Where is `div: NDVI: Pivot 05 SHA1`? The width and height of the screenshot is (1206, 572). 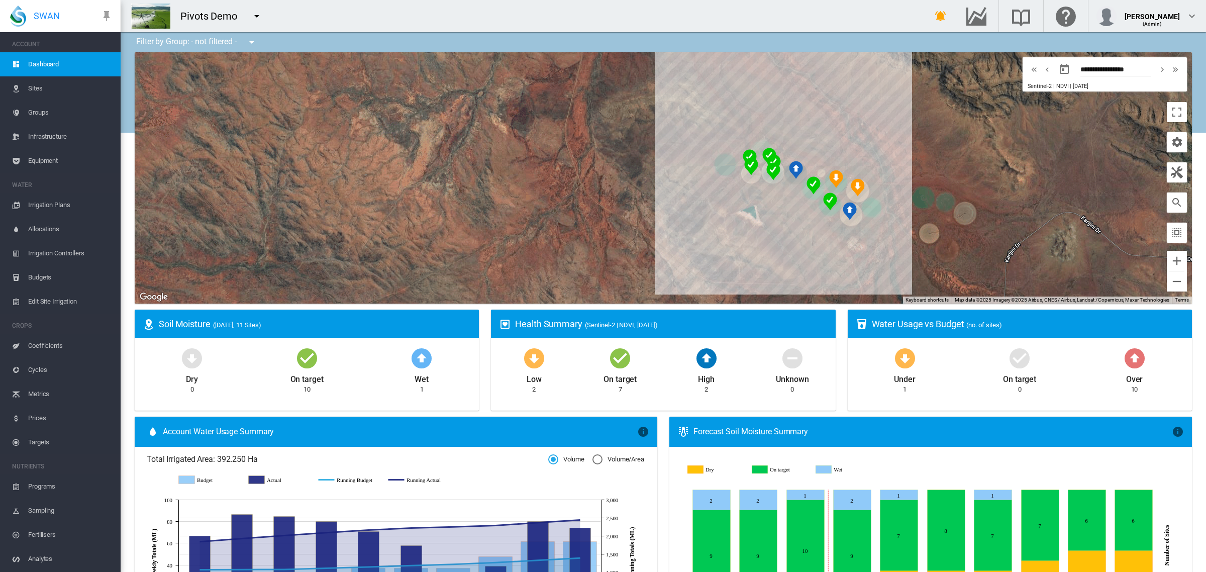 div: NDVI: Pivot 05 SHA1 is located at coordinates (814, 185).